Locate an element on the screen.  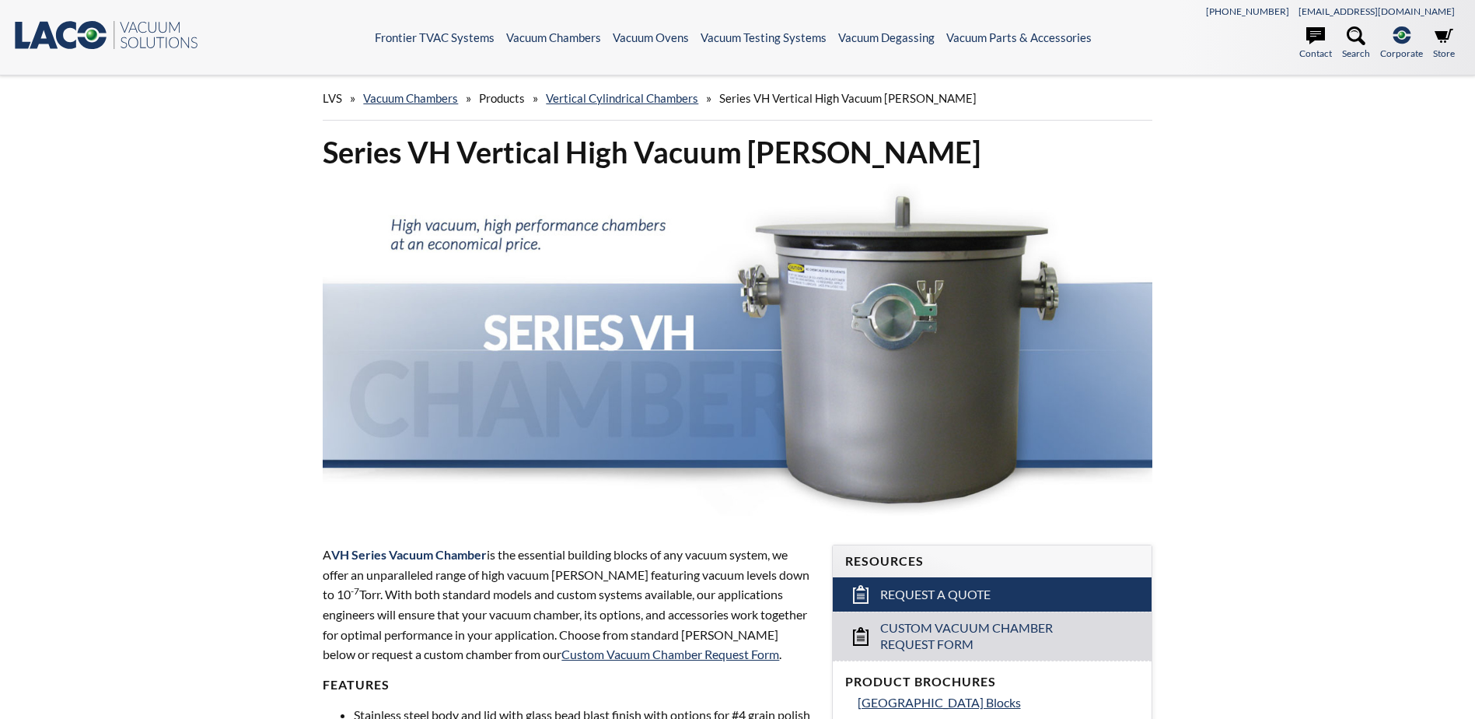
span: Corporate is located at coordinates (1401, 53).